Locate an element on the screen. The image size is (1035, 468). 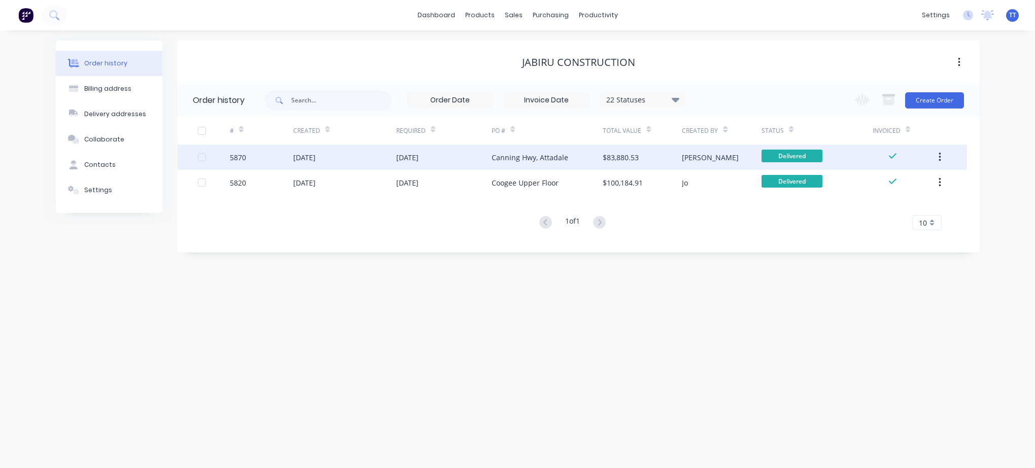
span: TT is located at coordinates (1012, 15).